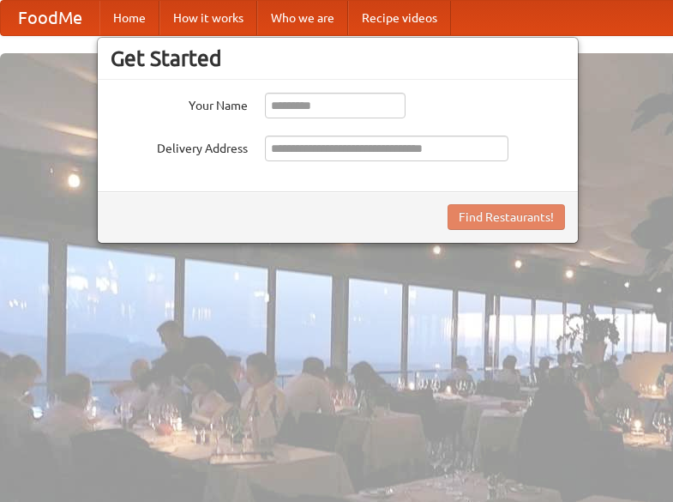  What do you see at coordinates (208, 18) in the screenshot?
I see `a: How it works` at bounding box center [208, 18].